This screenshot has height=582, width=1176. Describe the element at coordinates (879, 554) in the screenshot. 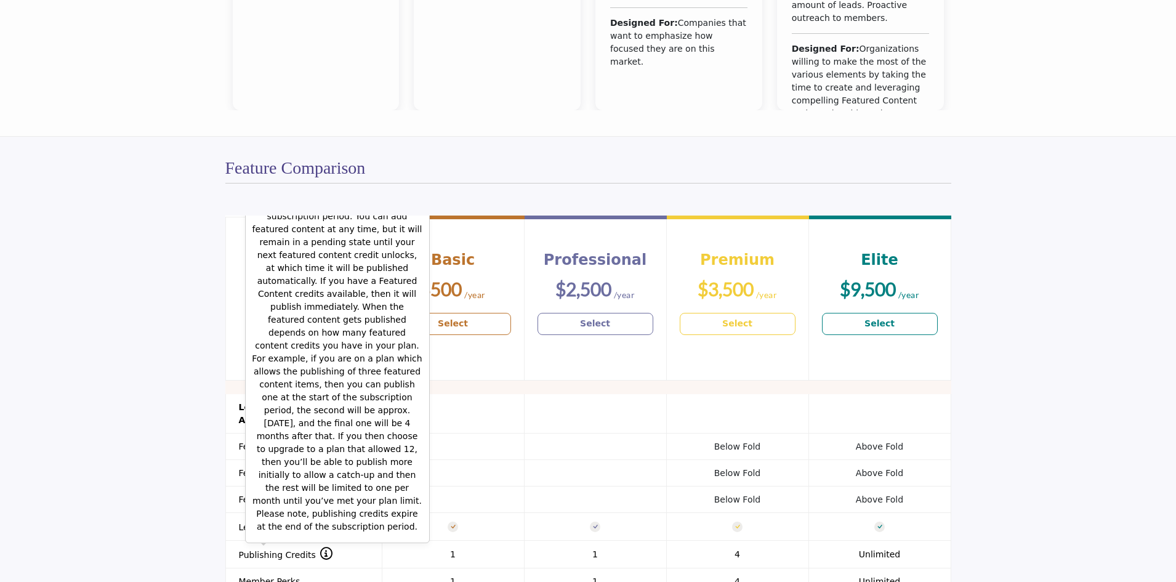

I see `span: Unlimited` at that location.